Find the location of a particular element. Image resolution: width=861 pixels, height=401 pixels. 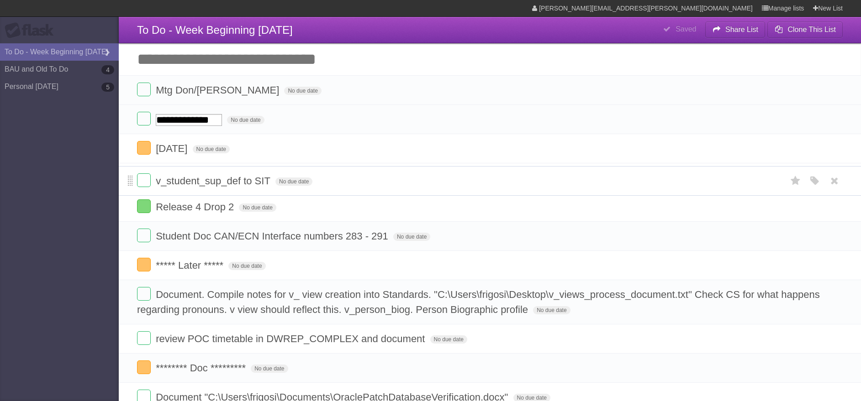

b: 4 is located at coordinates (108, 70).